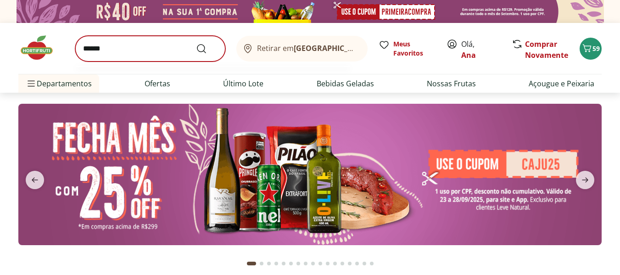 The height and width of the screenshot is (275, 620). I want to click on img: banana, so click(310, 174).